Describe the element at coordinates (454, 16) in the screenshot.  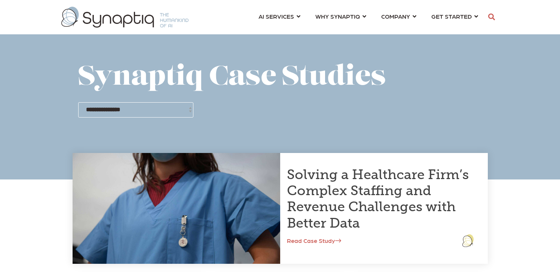
I see `a: GET STARTED` at that location.